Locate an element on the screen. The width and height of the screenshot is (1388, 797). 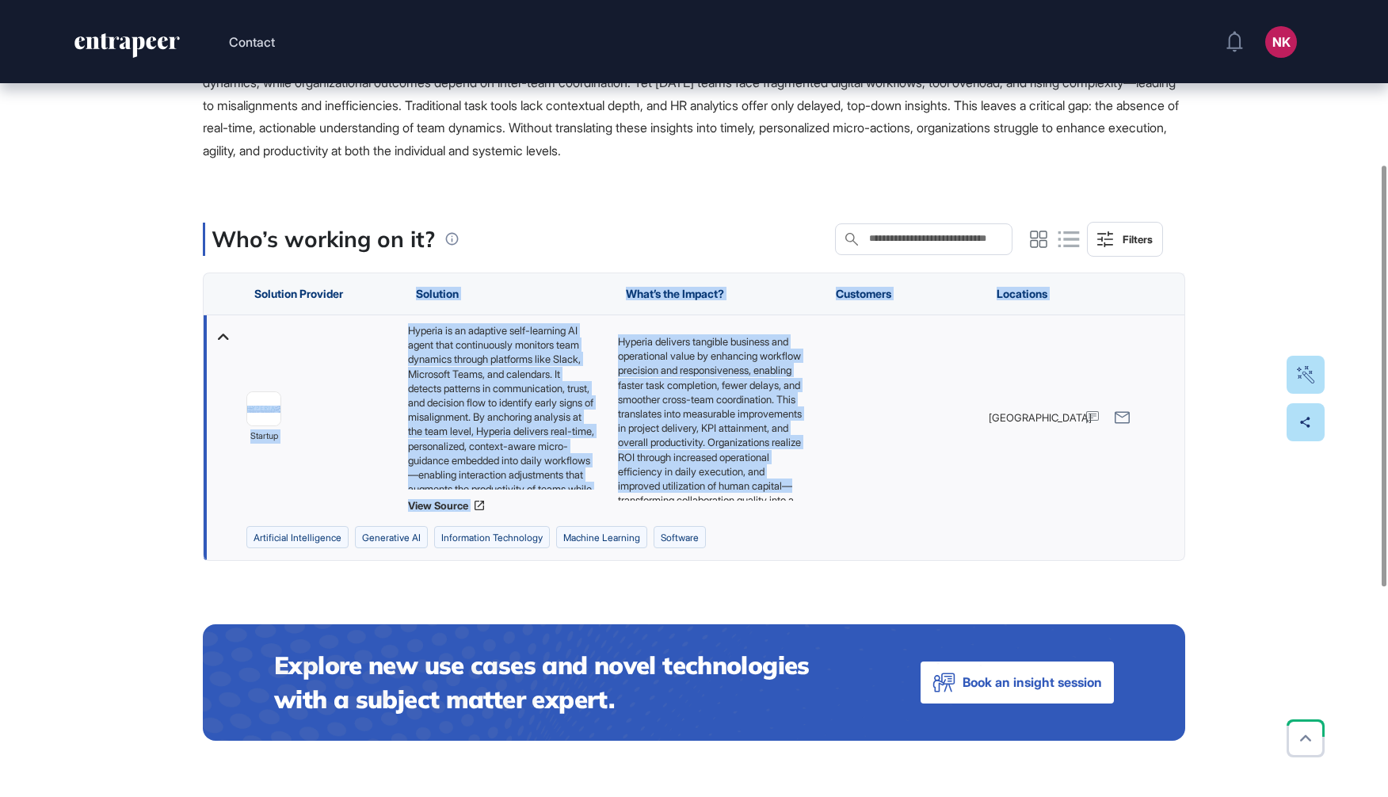
span: Solution Provider is located at coordinates (299, 294).